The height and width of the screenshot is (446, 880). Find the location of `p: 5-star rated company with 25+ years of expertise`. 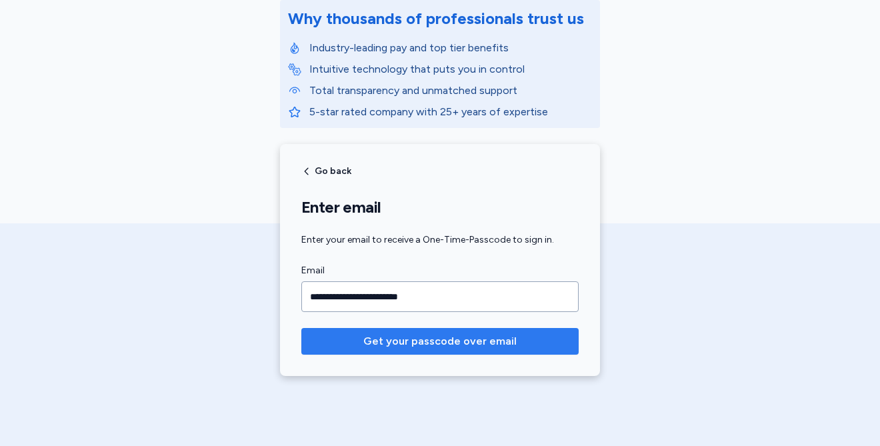

p: 5-star rated company with 25+ years of expertise is located at coordinates (451, 112).